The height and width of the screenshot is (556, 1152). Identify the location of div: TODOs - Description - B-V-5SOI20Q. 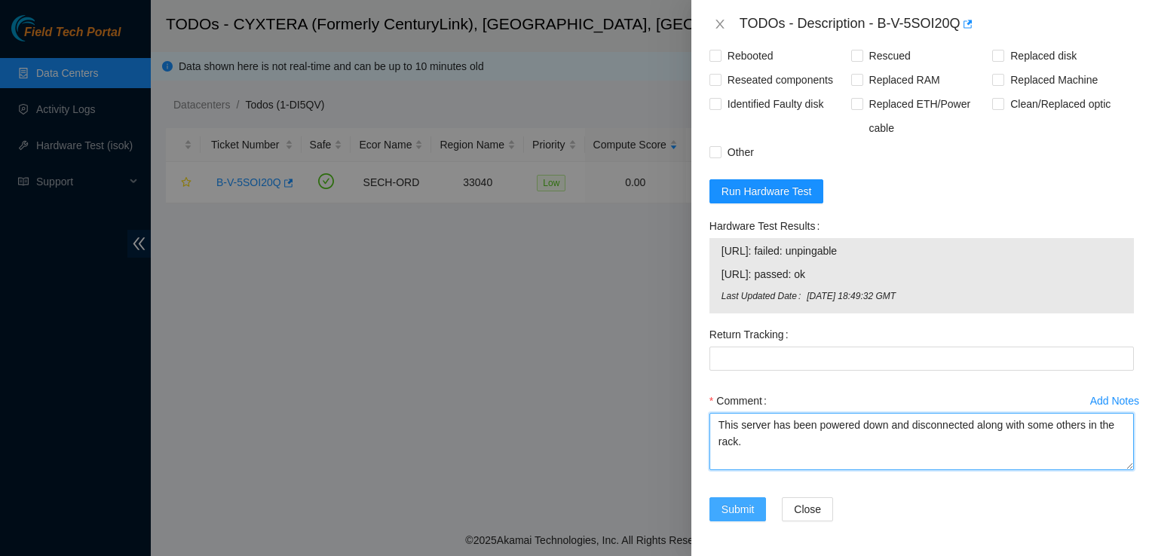
(937, 24).